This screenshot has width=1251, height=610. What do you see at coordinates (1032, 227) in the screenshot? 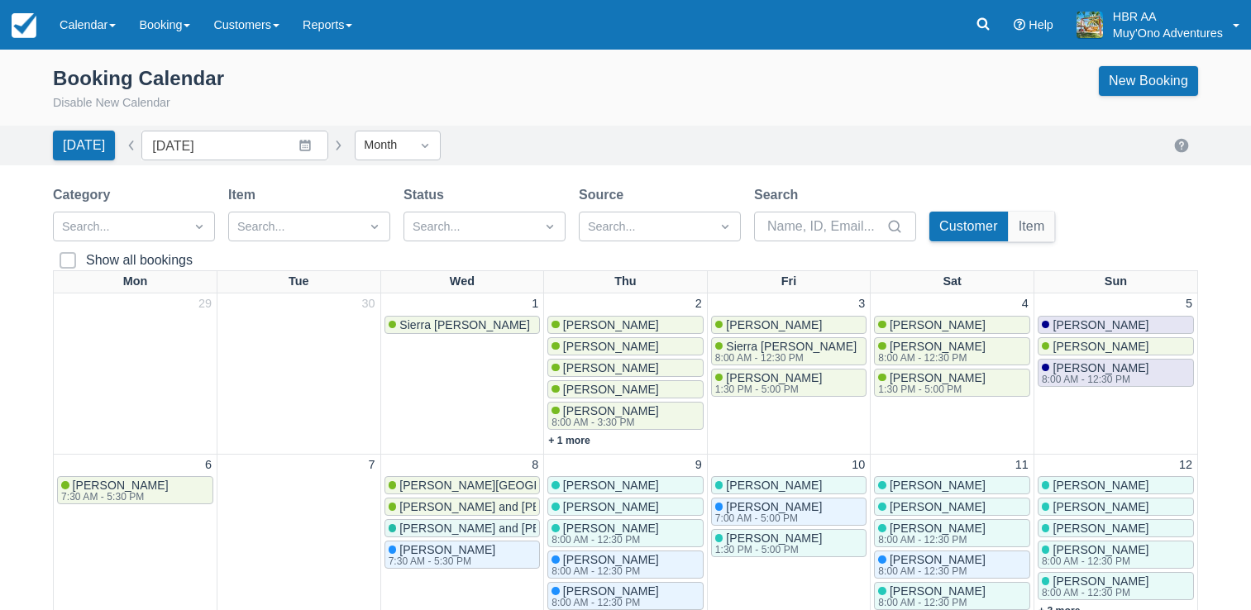
I see `button: Item` at bounding box center [1032, 227].